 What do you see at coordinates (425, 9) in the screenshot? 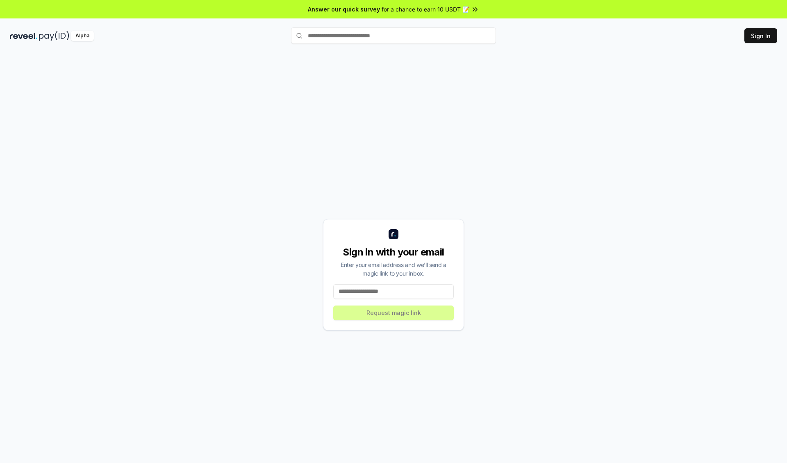
I see `span: for a chance to earn 10 USDT 📝` at bounding box center [425, 9].